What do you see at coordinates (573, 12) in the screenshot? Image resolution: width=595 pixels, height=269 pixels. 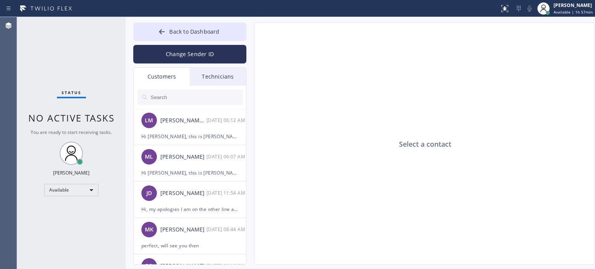 I see `span: Available | 1h 57min` at bounding box center [573, 12].